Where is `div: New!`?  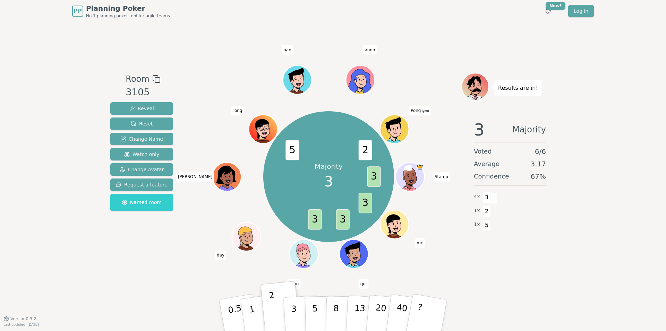
div: New! is located at coordinates (556, 6).